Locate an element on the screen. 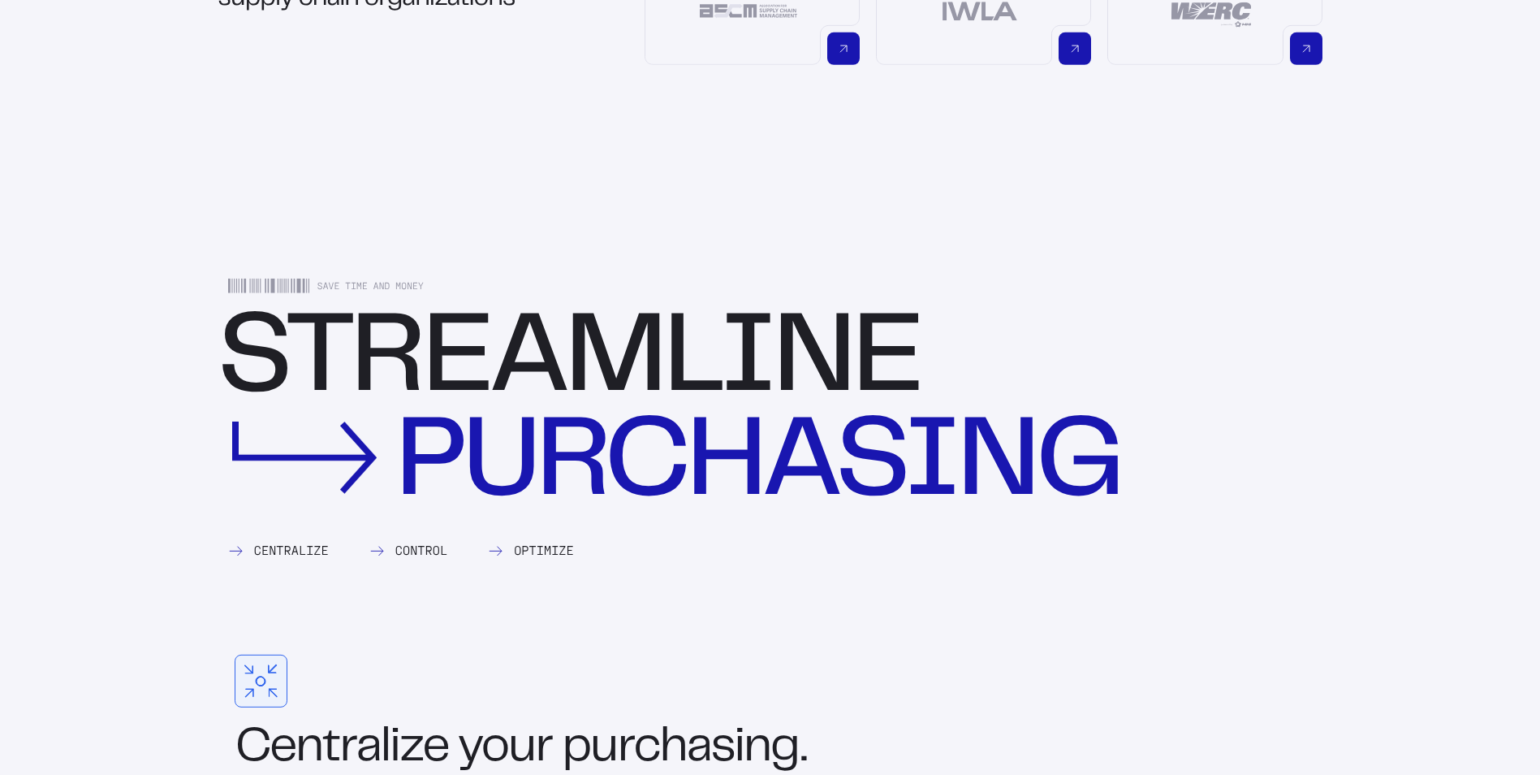 The height and width of the screenshot is (775, 1540). div: Centralize is located at coordinates (278, 550).